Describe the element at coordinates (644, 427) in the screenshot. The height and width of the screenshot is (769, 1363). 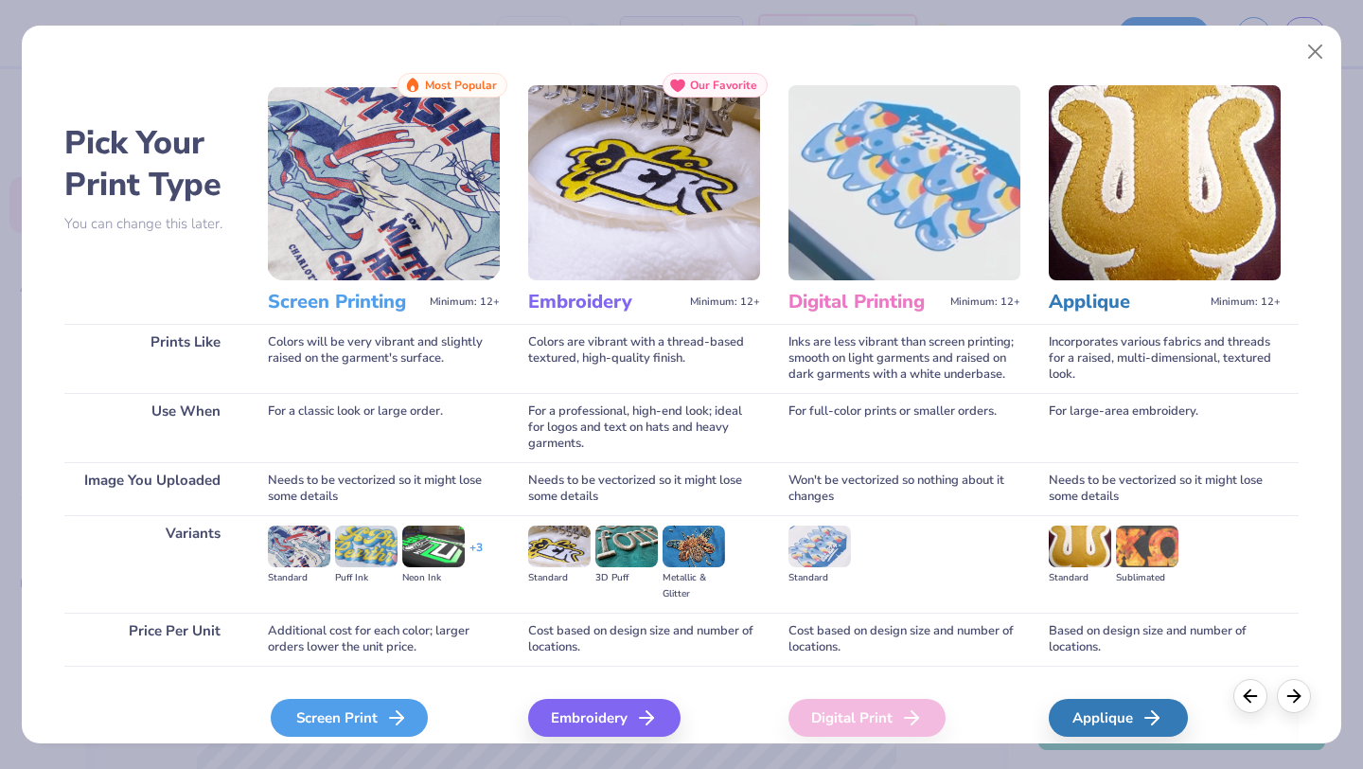
I see `div: For a professional, high-end look; ideal for logos and text on hats and heavy garments.` at that location.